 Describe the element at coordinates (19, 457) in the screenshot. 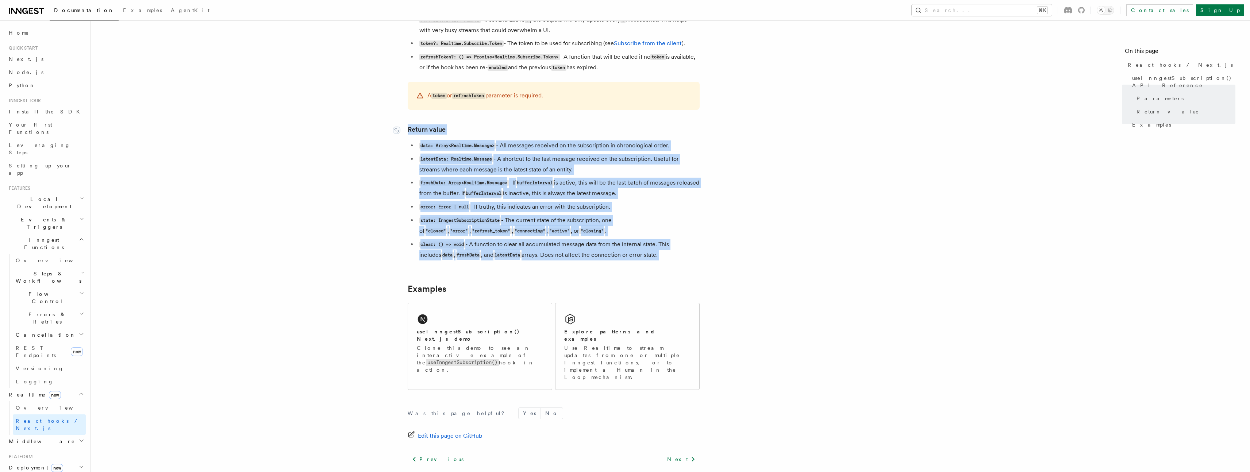

I see `span: Platform` at that location.